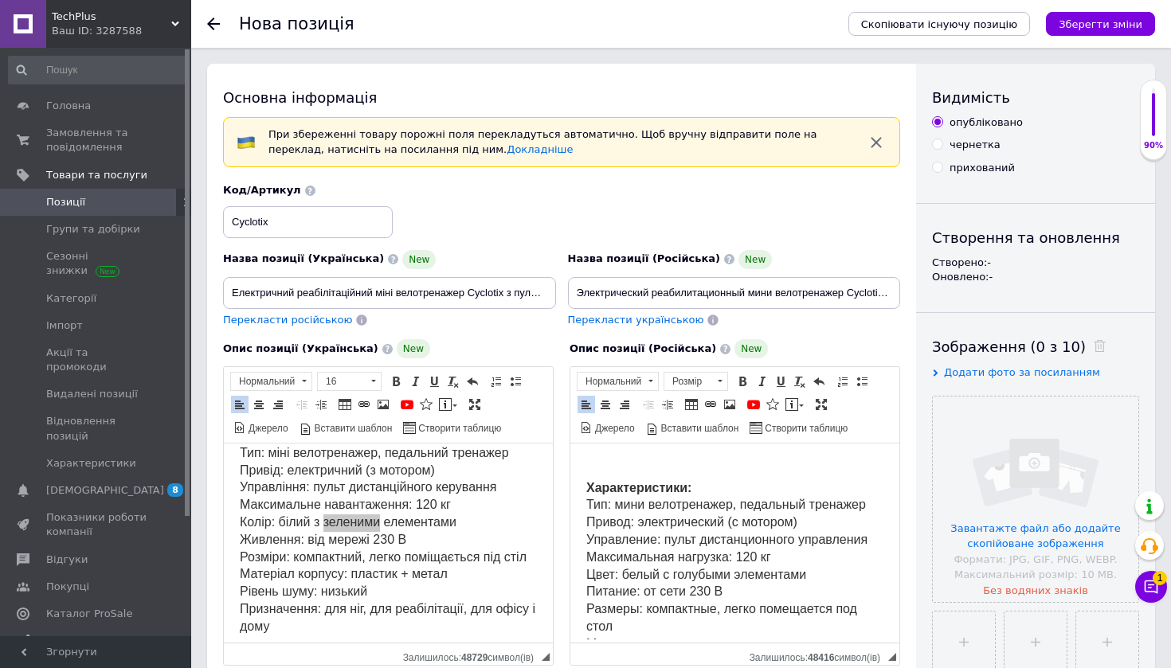 This screenshot has height=668, width=1171. What do you see at coordinates (643, 348) in the screenshot?
I see `span: Опис позиції (Російська)` at bounding box center [643, 348].